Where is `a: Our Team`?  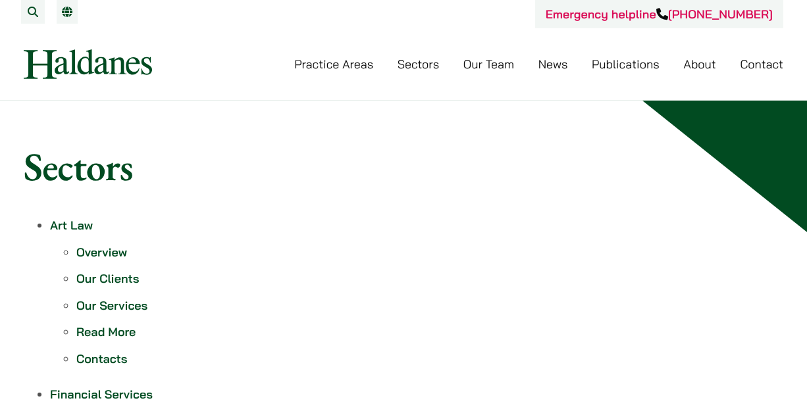 a: Our Team is located at coordinates (488, 64).